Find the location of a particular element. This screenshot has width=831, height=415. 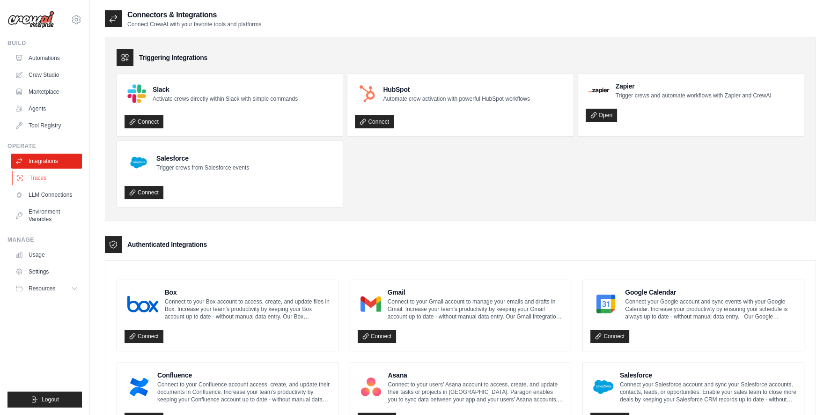

h4: Zapier is located at coordinates (694, 86).